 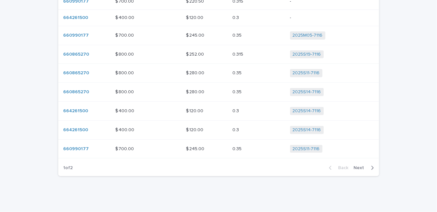 I want to click on a: 2025S19-7116, so click(x=307, y=54).